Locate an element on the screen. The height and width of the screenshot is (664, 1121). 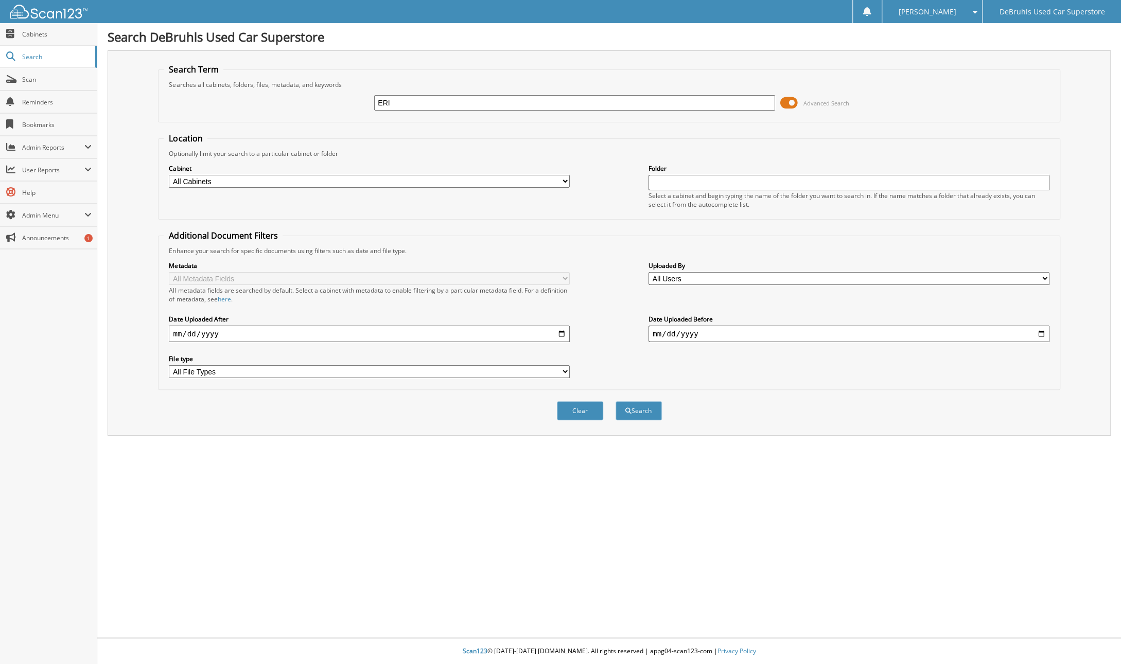
label: Folder is located at coordinates (848, 168).